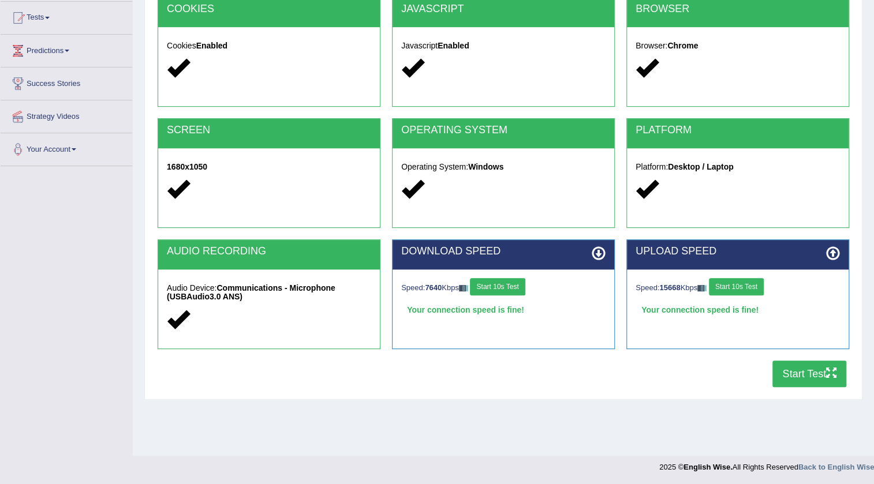 The image size is (874, 484). I want to click on strong: English Wise., so click(707, 467).